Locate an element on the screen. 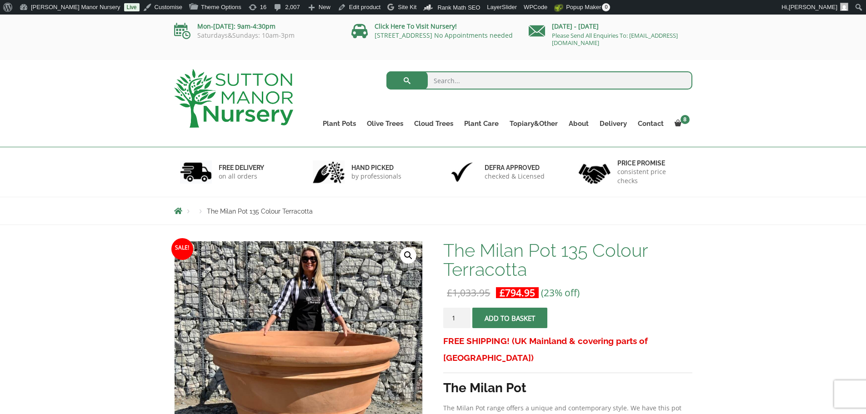 This screenshot has width=866, height=414. a: About is located at coordinates (578, 124).